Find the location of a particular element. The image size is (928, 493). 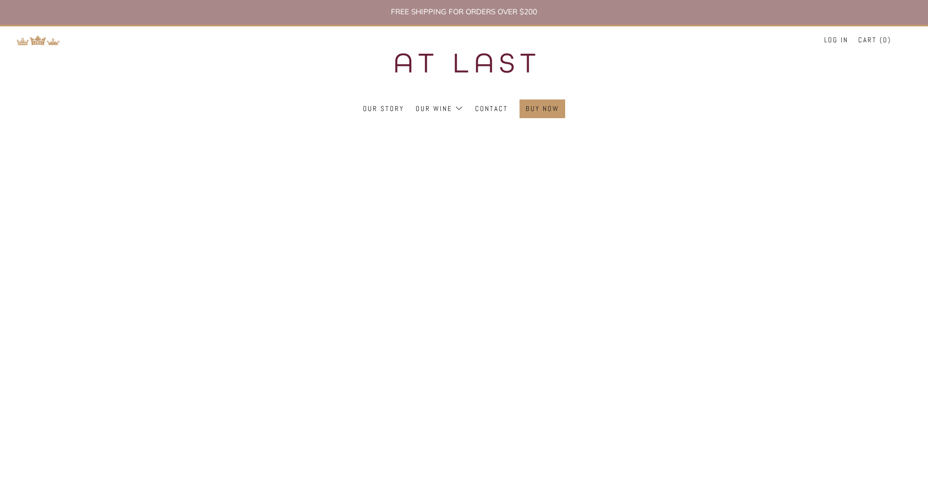

span: 0 is located at coordinates (886, 40).